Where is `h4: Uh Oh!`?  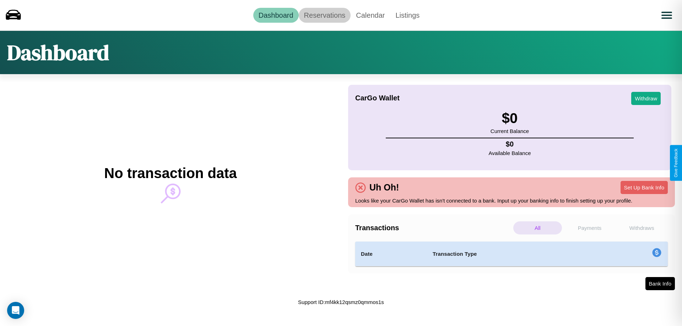
h4: Uh Oh! is located at coordinates (384, 188).